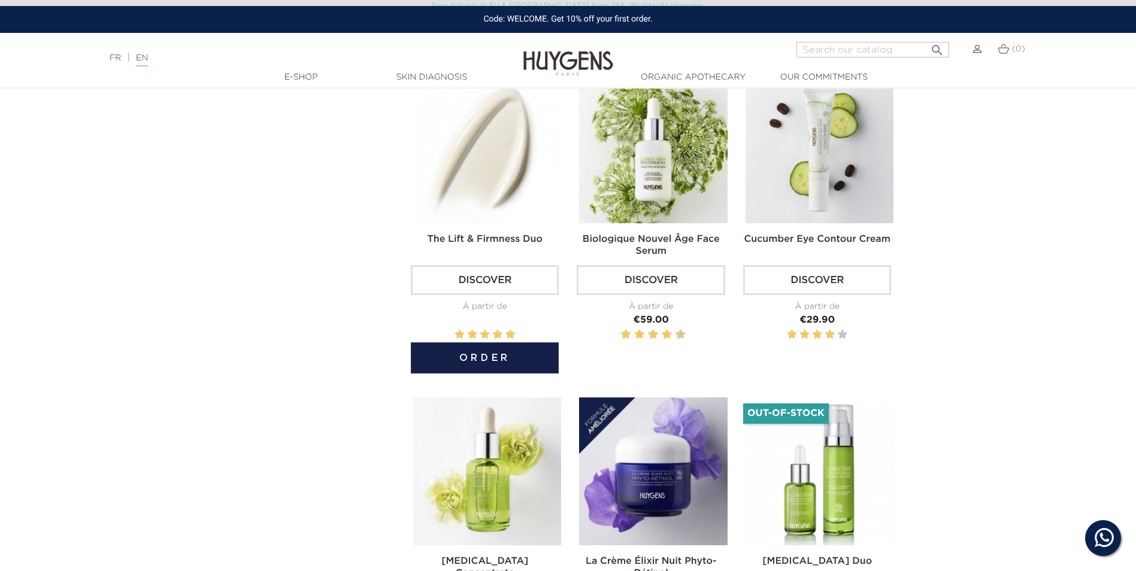  What do you see at coordinates (653, 335) in the screenshot?
I see `label: 6` at bounding box center [653, 335].